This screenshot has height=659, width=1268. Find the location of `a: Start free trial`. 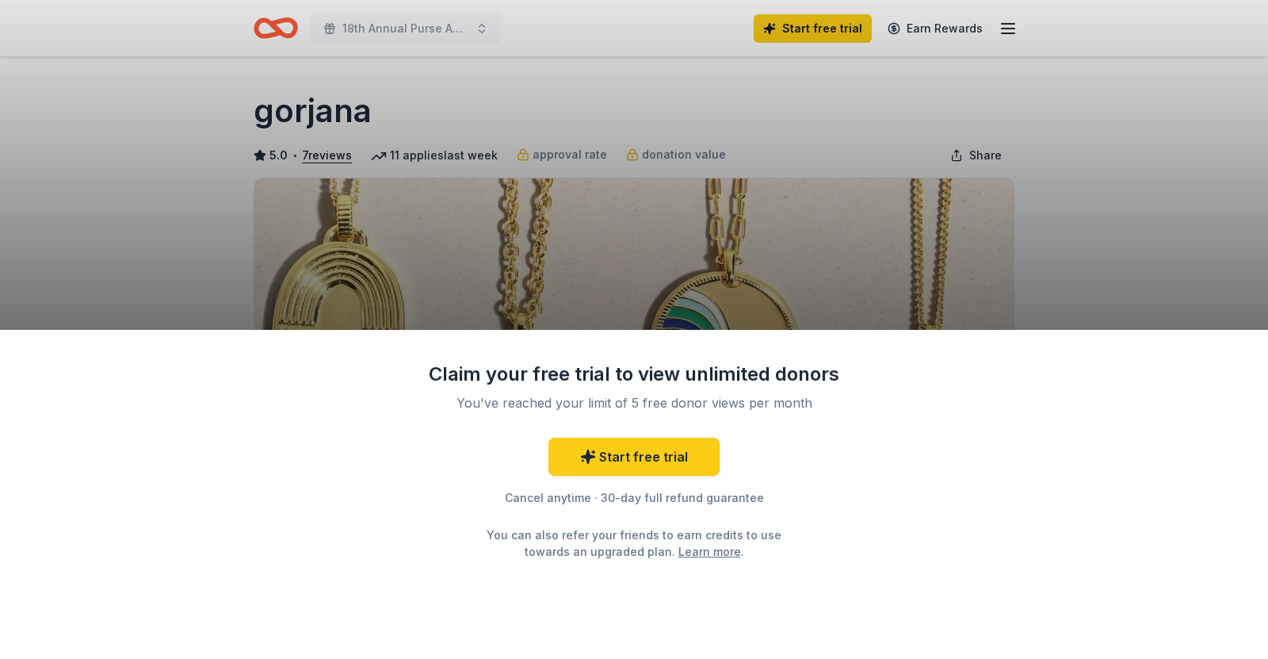

a: Start free trial is located at coordinates (634, 456).